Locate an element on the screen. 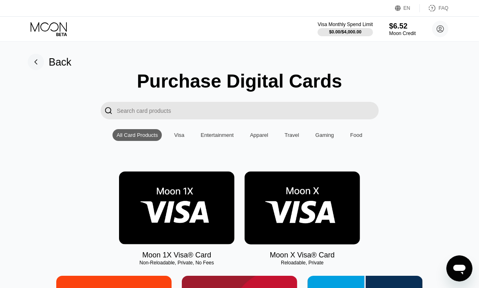 The height and width of the screenshot is (288, 479). div: Food is located at coordinates (357, 135).